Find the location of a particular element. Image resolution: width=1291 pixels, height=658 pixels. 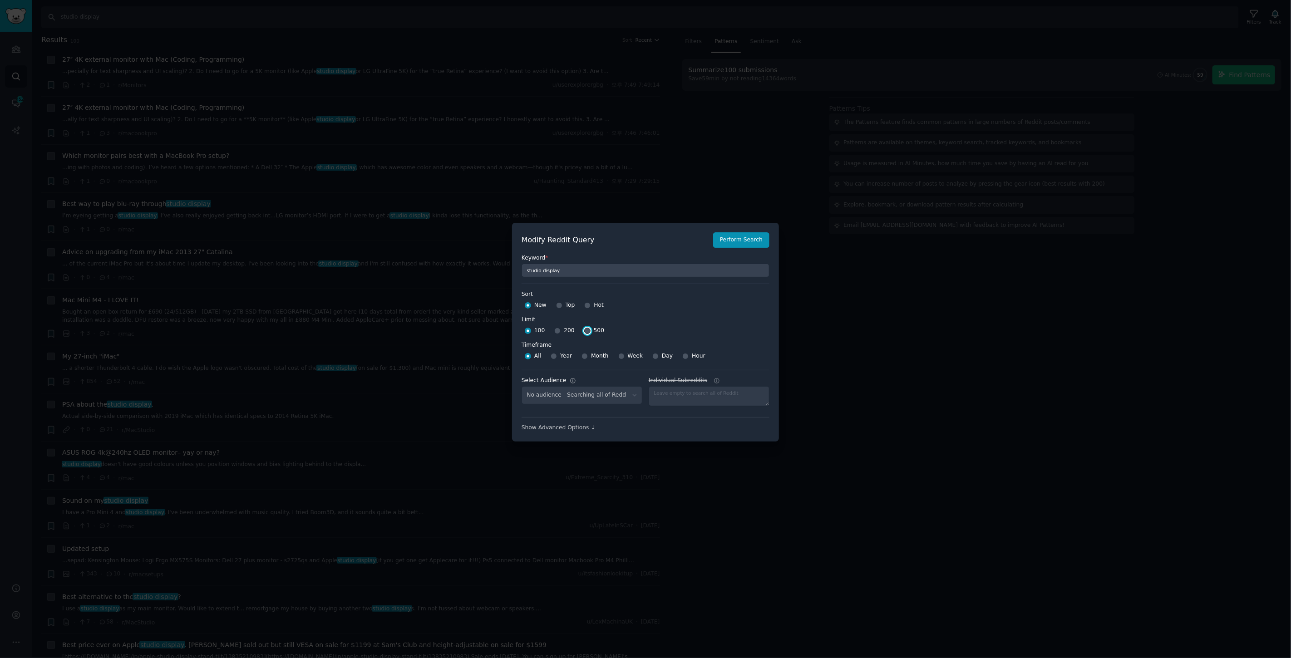

label: Keyword is located at coordinates (646, 258).